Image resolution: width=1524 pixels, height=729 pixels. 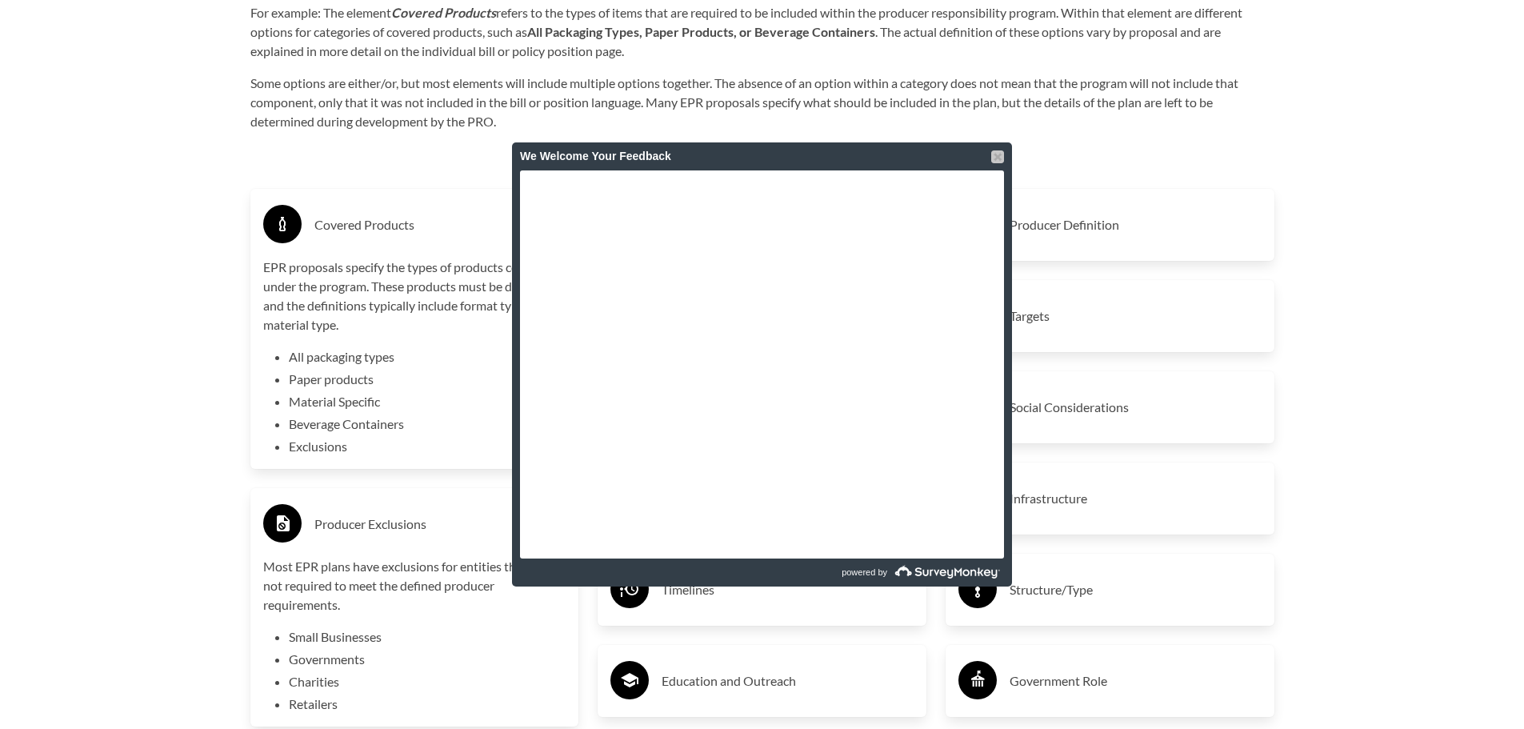 What do you see at coordinates (427, 402) in the screenshot?
I see `li: Material Specific` at bounding box center [427, 402].